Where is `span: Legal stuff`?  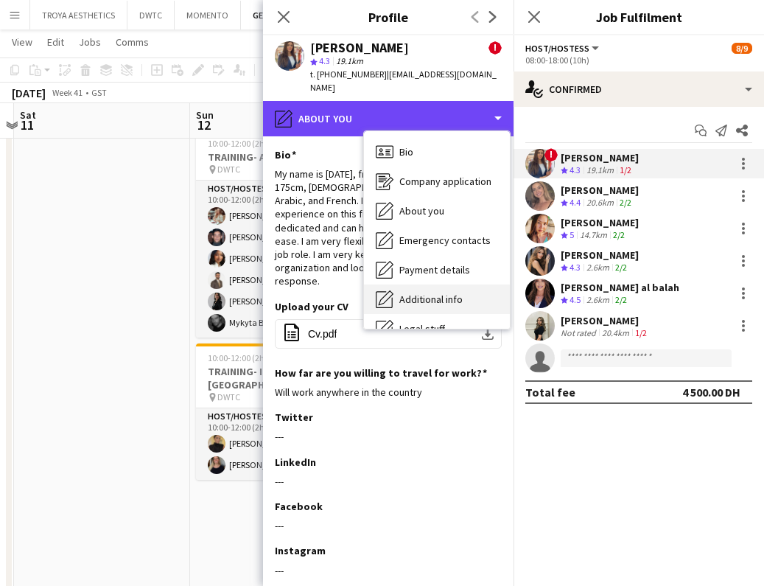 span: Legal stuff is located at coordinates (422, 329).